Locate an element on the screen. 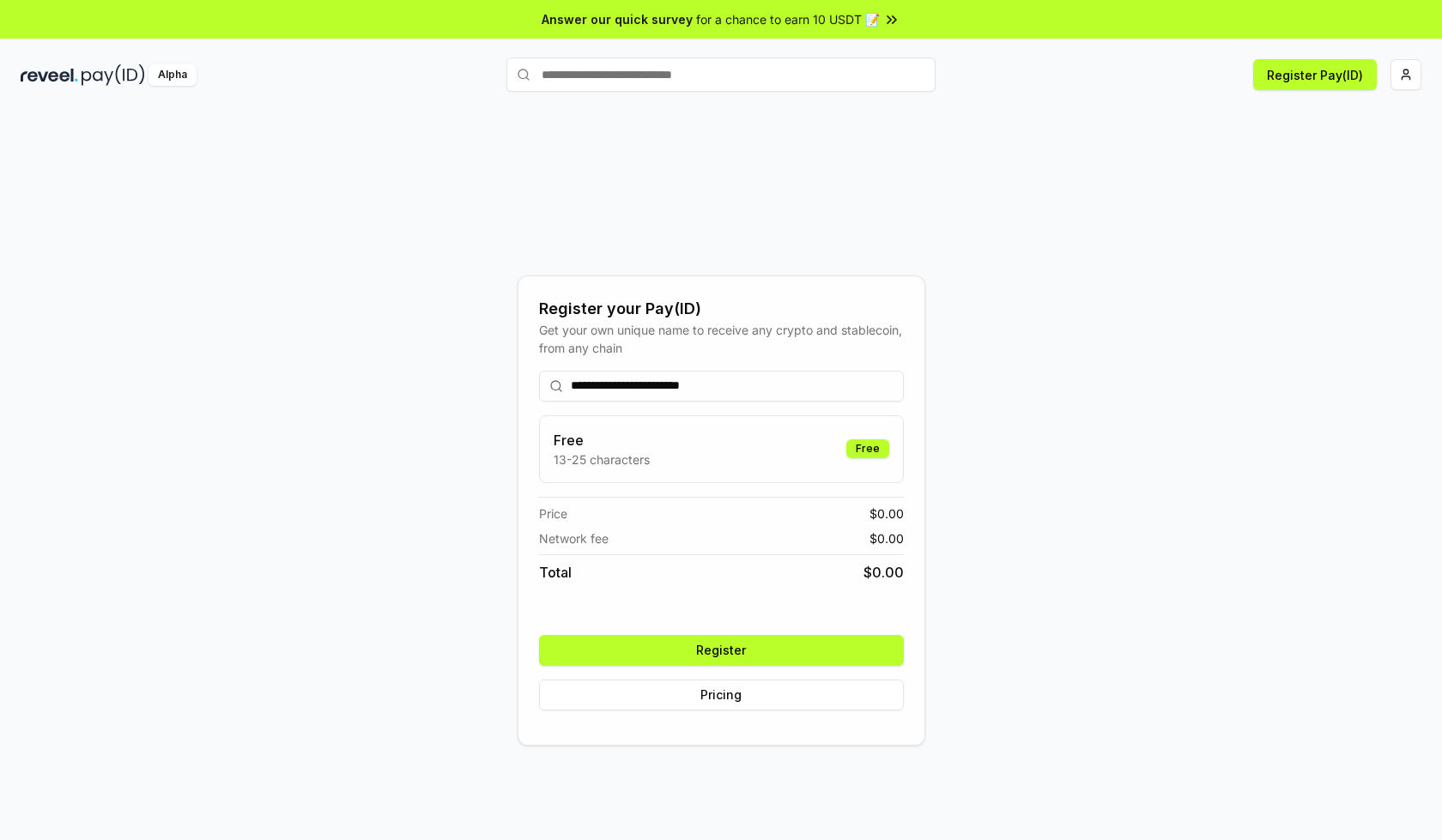 The width and height of the screenshot is (1442, 840). span: Price is located at coordinates (553, 514).